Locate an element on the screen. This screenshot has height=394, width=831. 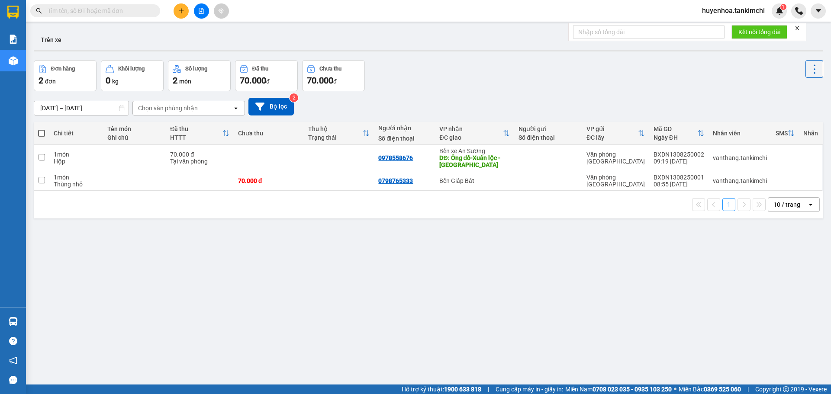
div: Tại văn phòng is located at coordinates (200, 162).